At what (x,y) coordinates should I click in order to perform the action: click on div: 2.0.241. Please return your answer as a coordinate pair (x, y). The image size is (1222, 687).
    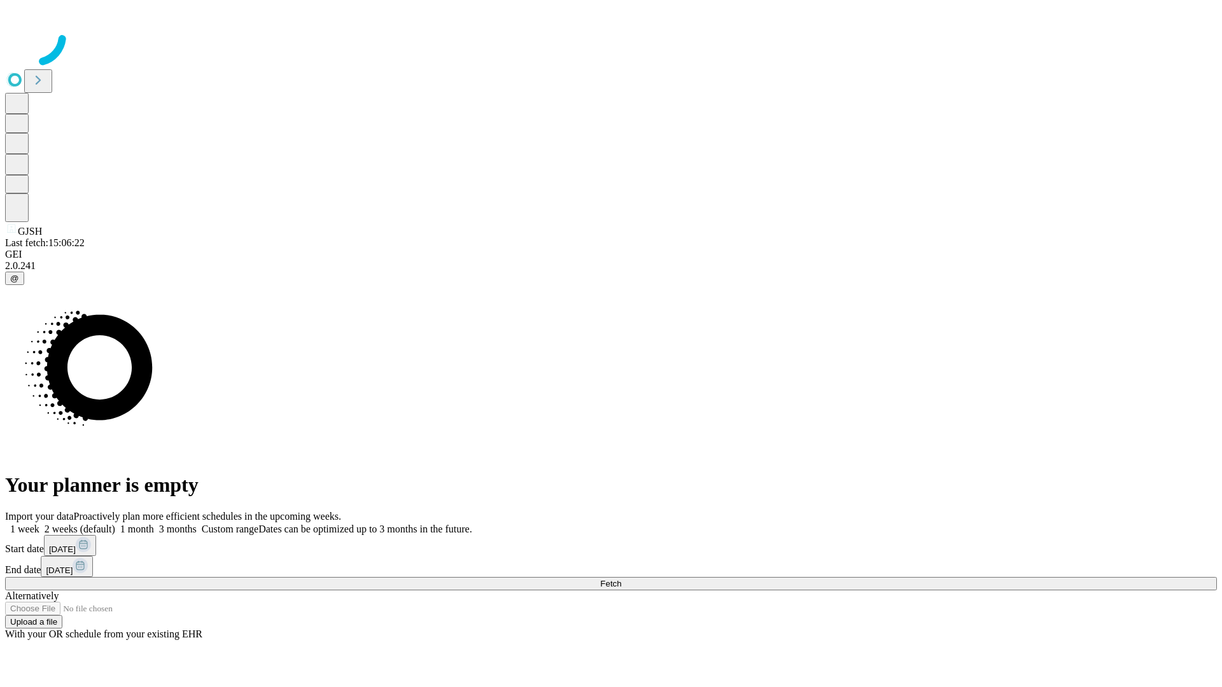
    Looking at the image, I should click on (611, 266).